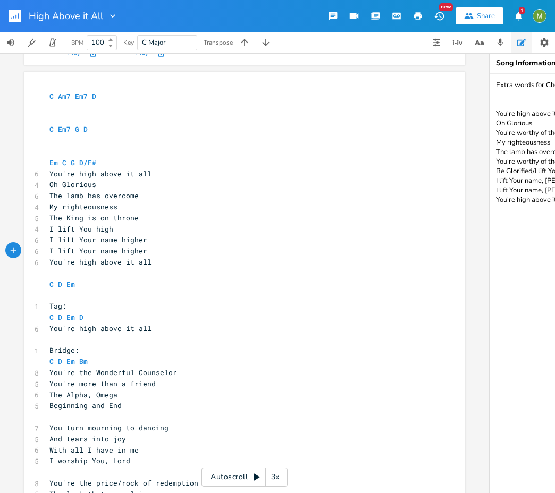 The image size is (555, 493). Describe the element at coordinates (446, 7) in the screenshot. I see `div: New` at that location.